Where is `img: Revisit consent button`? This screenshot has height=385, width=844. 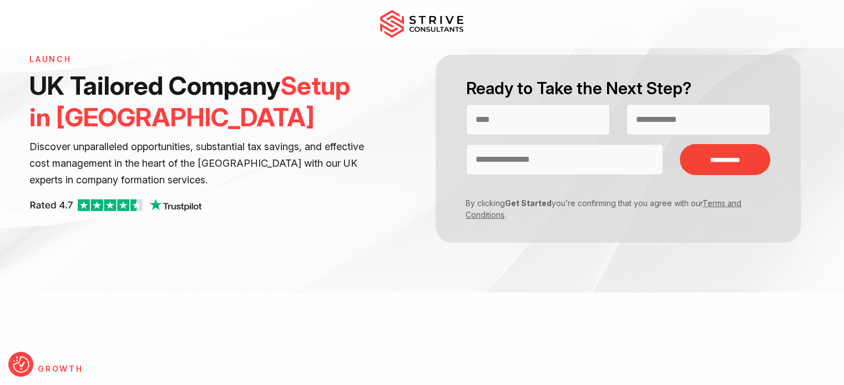
img: Revisit consent button is located at coordinates (21, 365).